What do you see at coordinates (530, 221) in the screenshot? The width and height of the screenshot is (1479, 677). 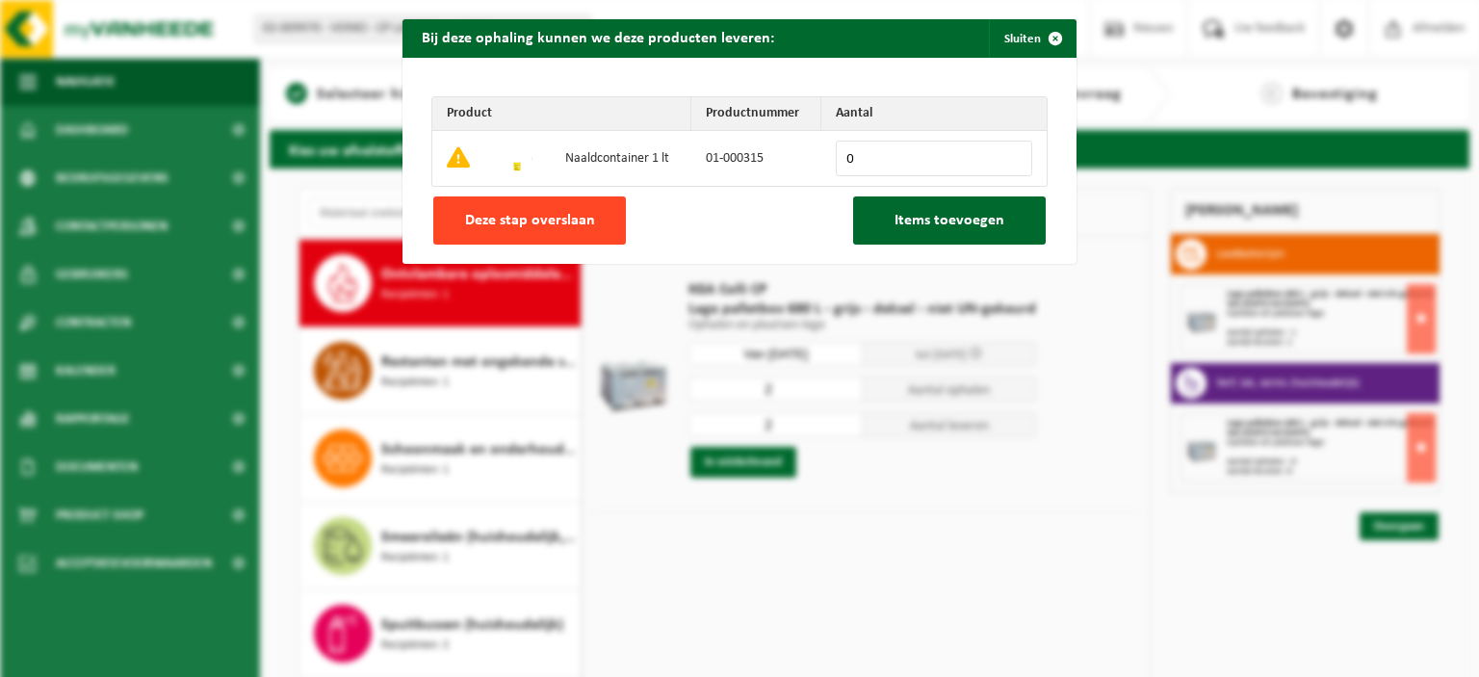 I see `button: Deze stap overslaan` at bounding box center [530, 221].